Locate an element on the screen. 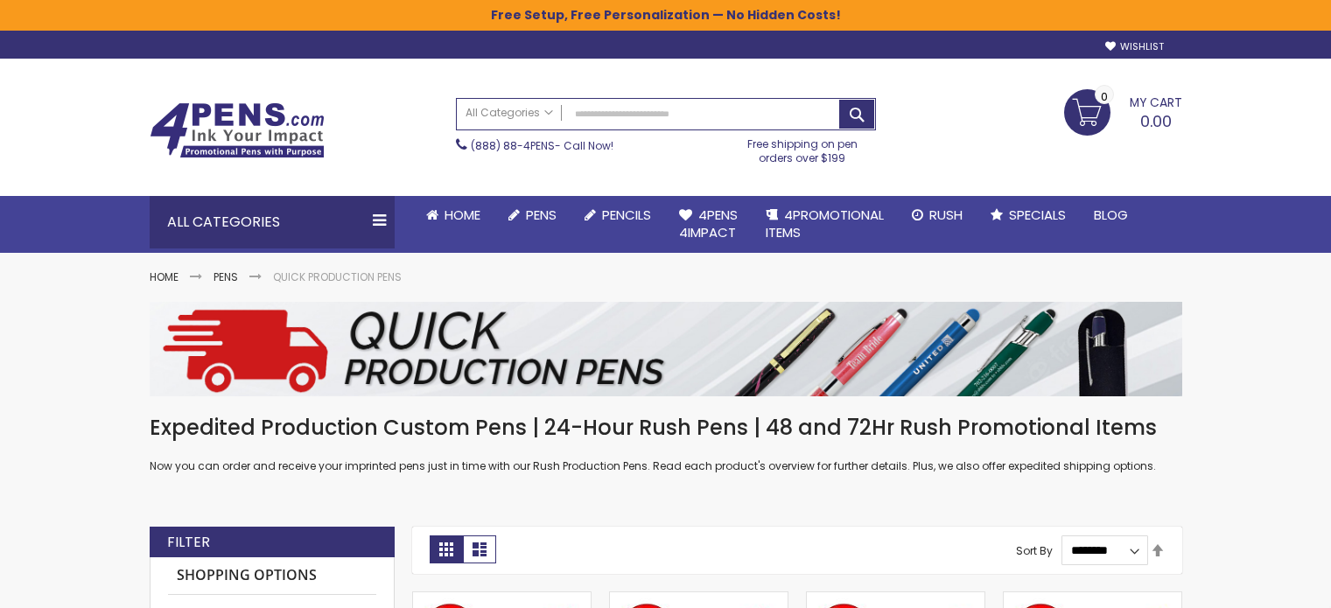  a: (888) 88-4PENS is located at coordinates (513, 145).